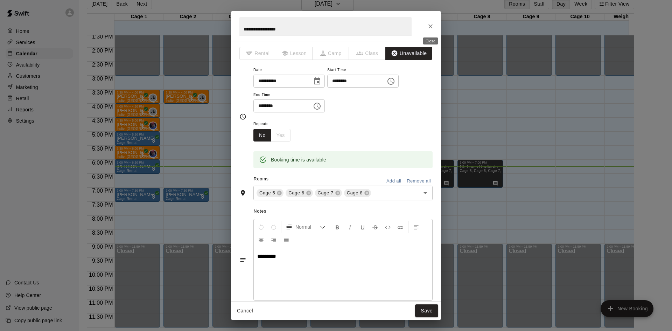 Image resolution: width=672 pixels, height=331 pixels. Describe the element at coordinates (328, 193) in the screenshot. I see `div: Cage 7` at that location.